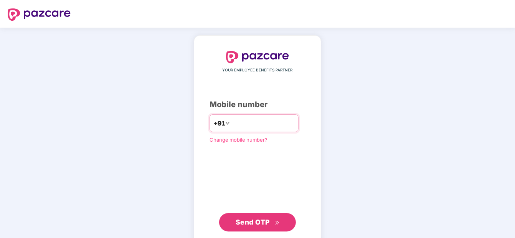 Image resolution: width=515 pixels, height=238 pixels. What do you see at coordinates (252, 222) in the screenshot?
I see `span: Send OTP` at bounding box center [252, 222].